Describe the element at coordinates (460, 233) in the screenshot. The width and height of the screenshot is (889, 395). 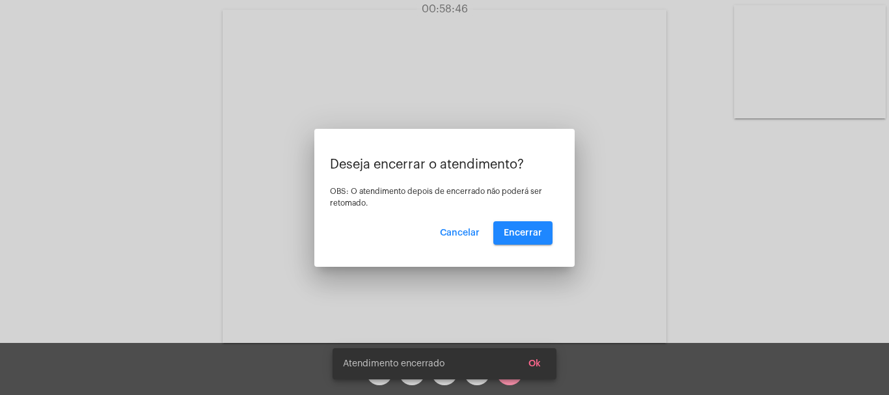
I see `button: Cancelar` at that location.